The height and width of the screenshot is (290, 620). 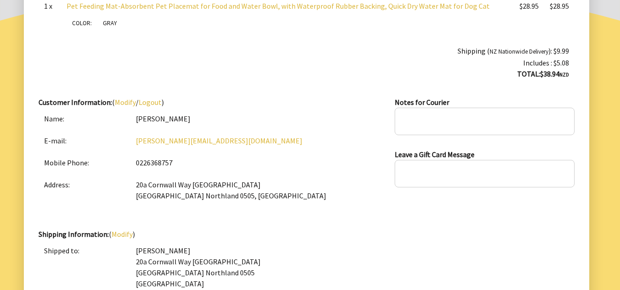 What do you see at coordinates (84, 190) in the screenshot?
I see `td: Address:` at bounding box center [84, 190].